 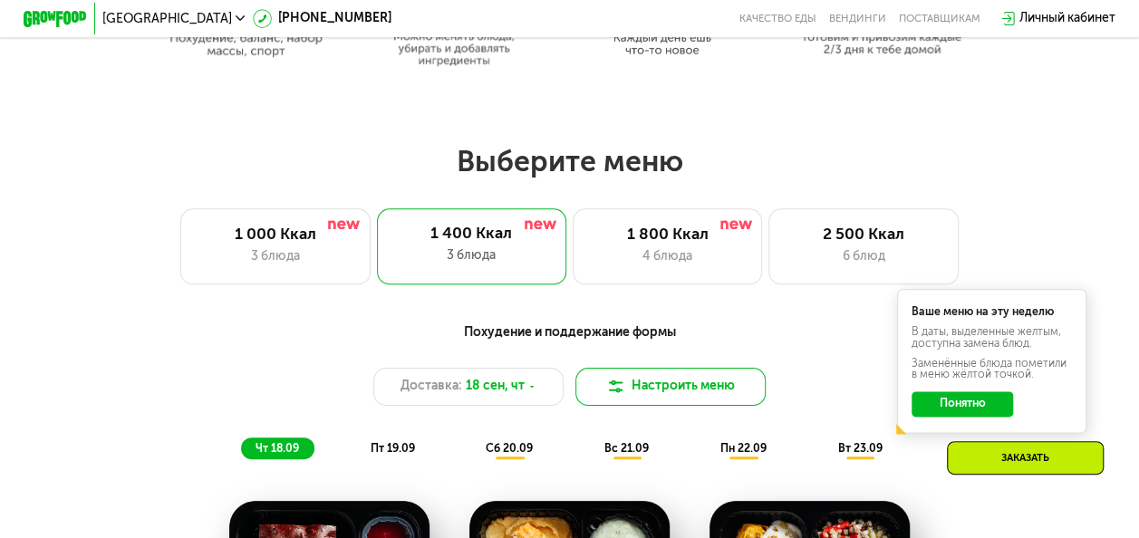 What do you see at coordinates (670, 387) in the screenshot?
I see `button: Настроить меню` at bounding box center [670, 387].